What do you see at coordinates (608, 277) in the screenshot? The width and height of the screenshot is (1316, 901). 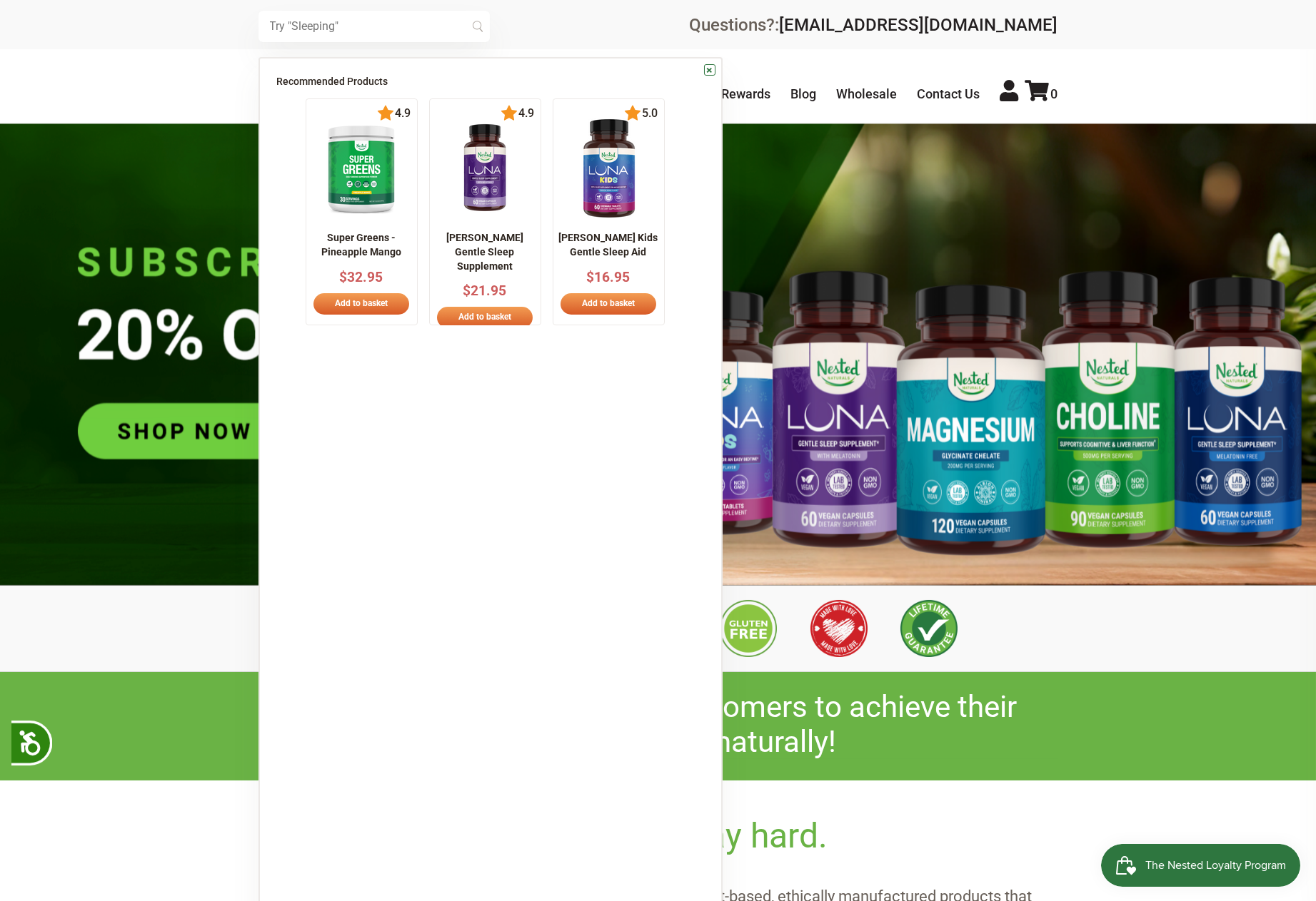 I see `span: $16.95` at bounding box center [608, 277].